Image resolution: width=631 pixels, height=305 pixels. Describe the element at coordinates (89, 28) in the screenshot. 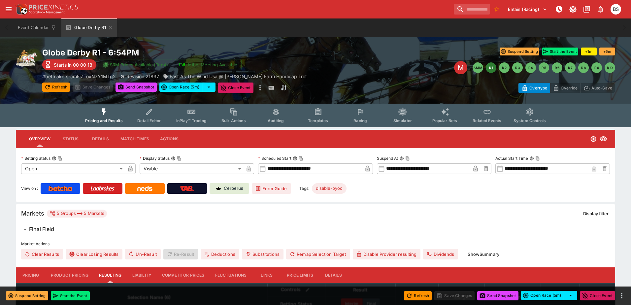

I see `button: Globe Derby R1` at that location.